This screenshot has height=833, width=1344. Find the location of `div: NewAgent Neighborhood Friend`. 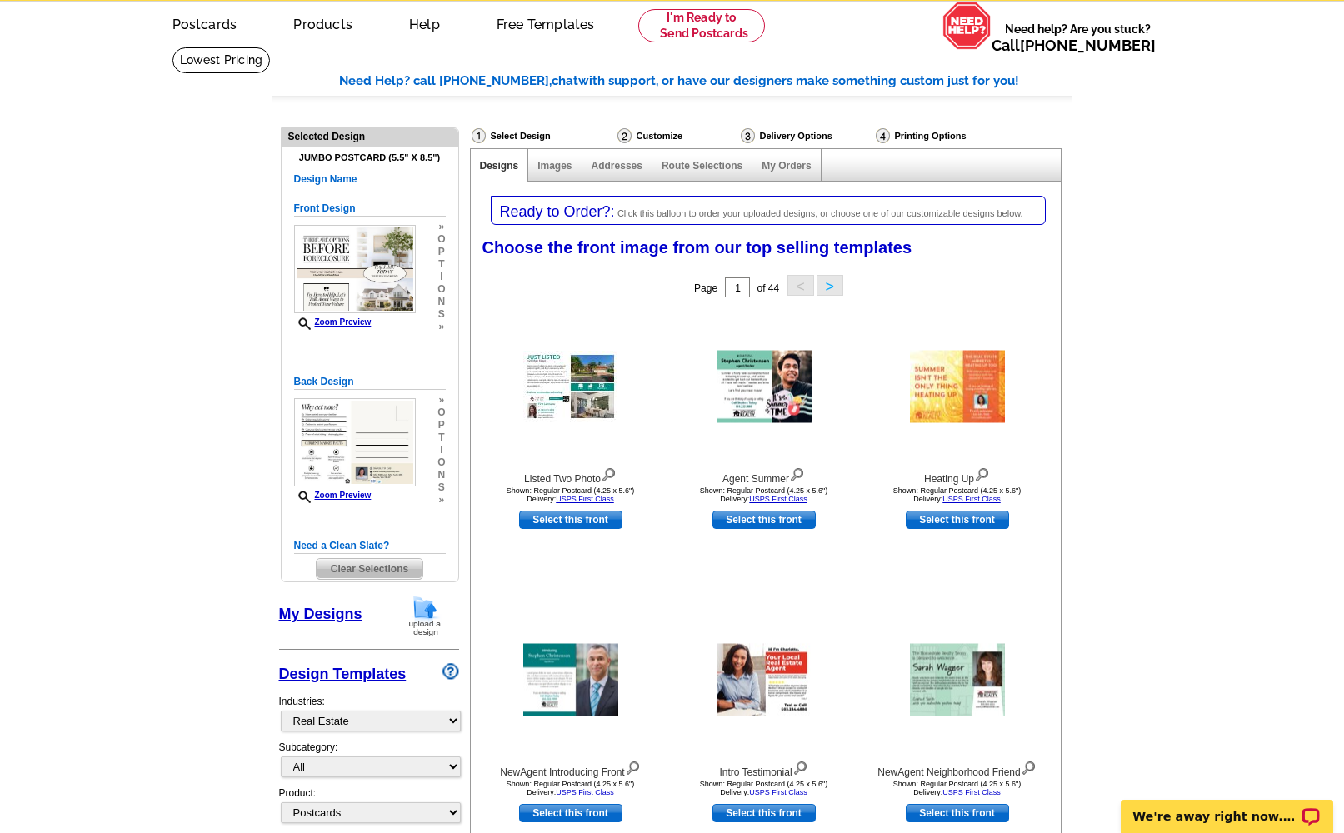

div: NewAgent Neighborhood Friend is located at coordinates (957, 768).